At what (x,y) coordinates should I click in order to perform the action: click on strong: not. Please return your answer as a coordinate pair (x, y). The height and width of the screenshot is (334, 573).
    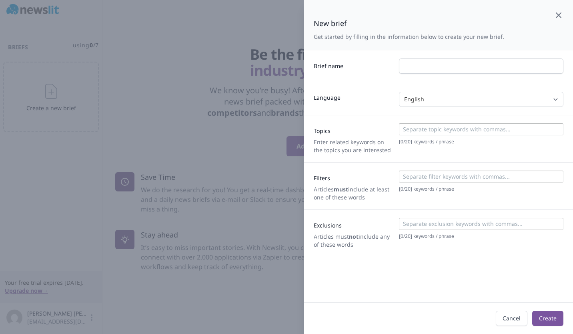
    Looking at the image, I should click on (354, 236).